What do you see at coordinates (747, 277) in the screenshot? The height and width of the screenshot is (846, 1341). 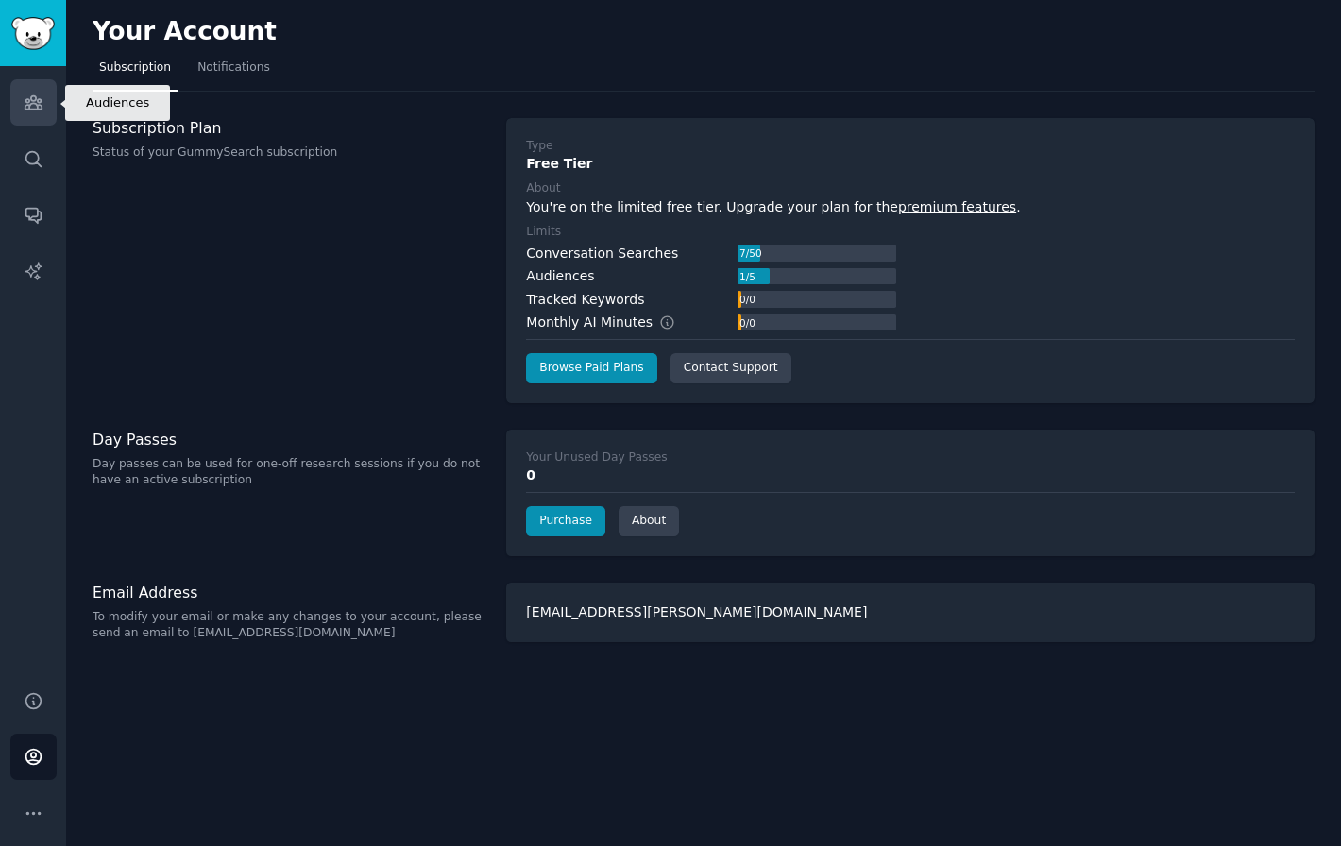 I see `div: 1 / 5` at bounding box center [747, 277].